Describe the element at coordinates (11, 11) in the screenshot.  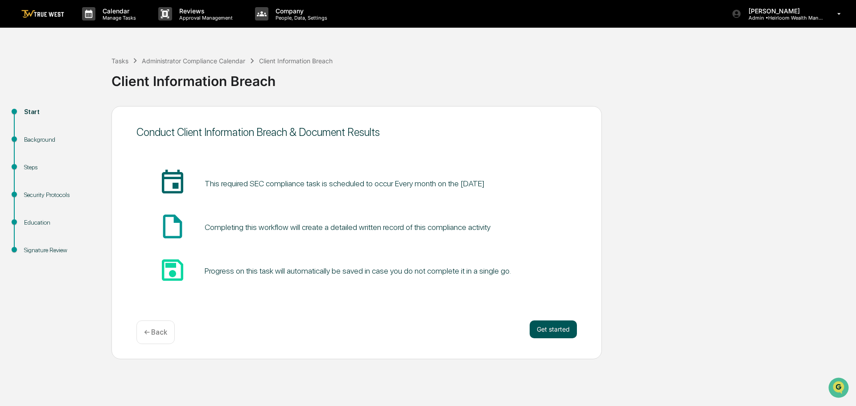
I see `button: Open customer support` at that location.